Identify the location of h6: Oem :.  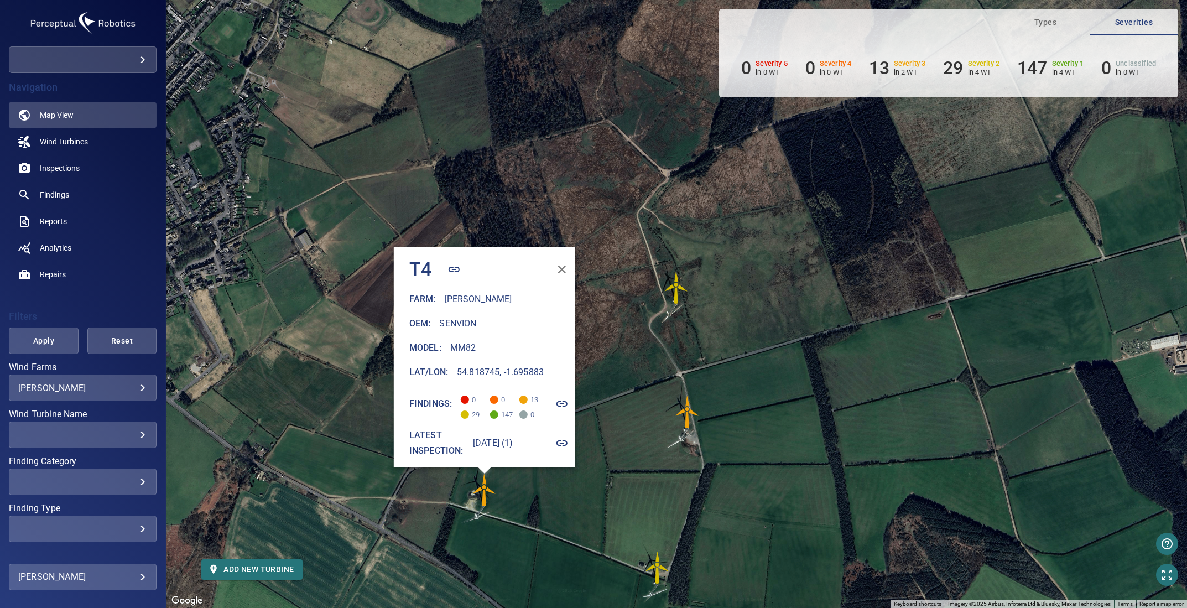
(420, 324).